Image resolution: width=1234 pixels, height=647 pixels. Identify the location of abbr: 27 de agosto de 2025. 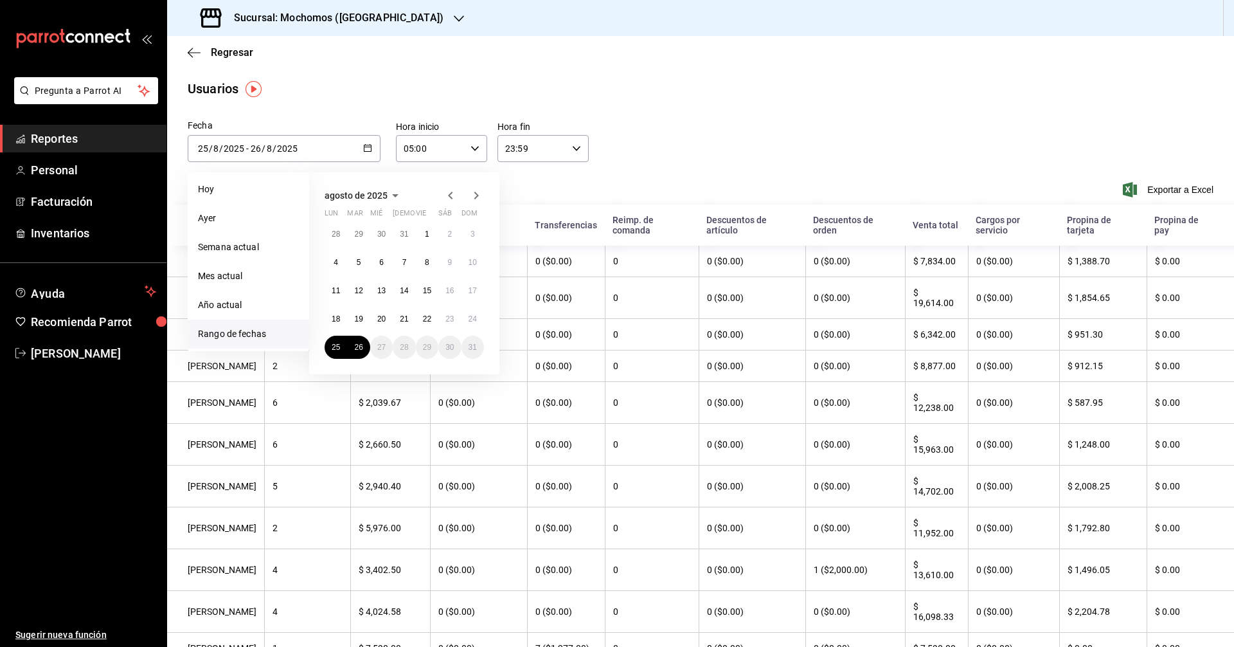
(381, 347).